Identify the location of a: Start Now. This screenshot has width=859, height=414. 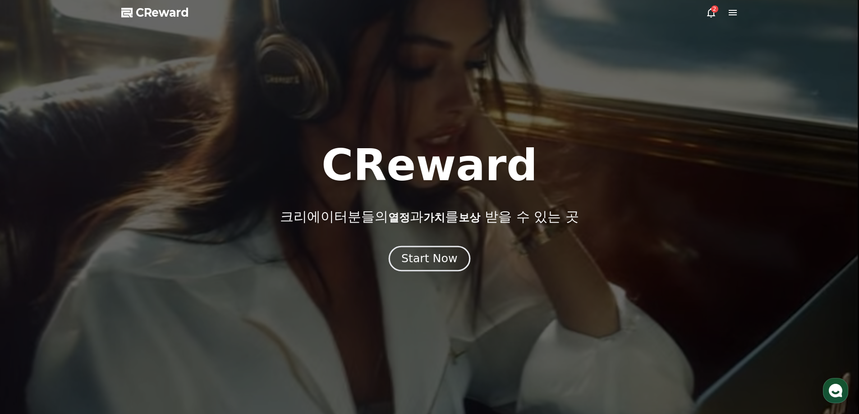
(429, 260).